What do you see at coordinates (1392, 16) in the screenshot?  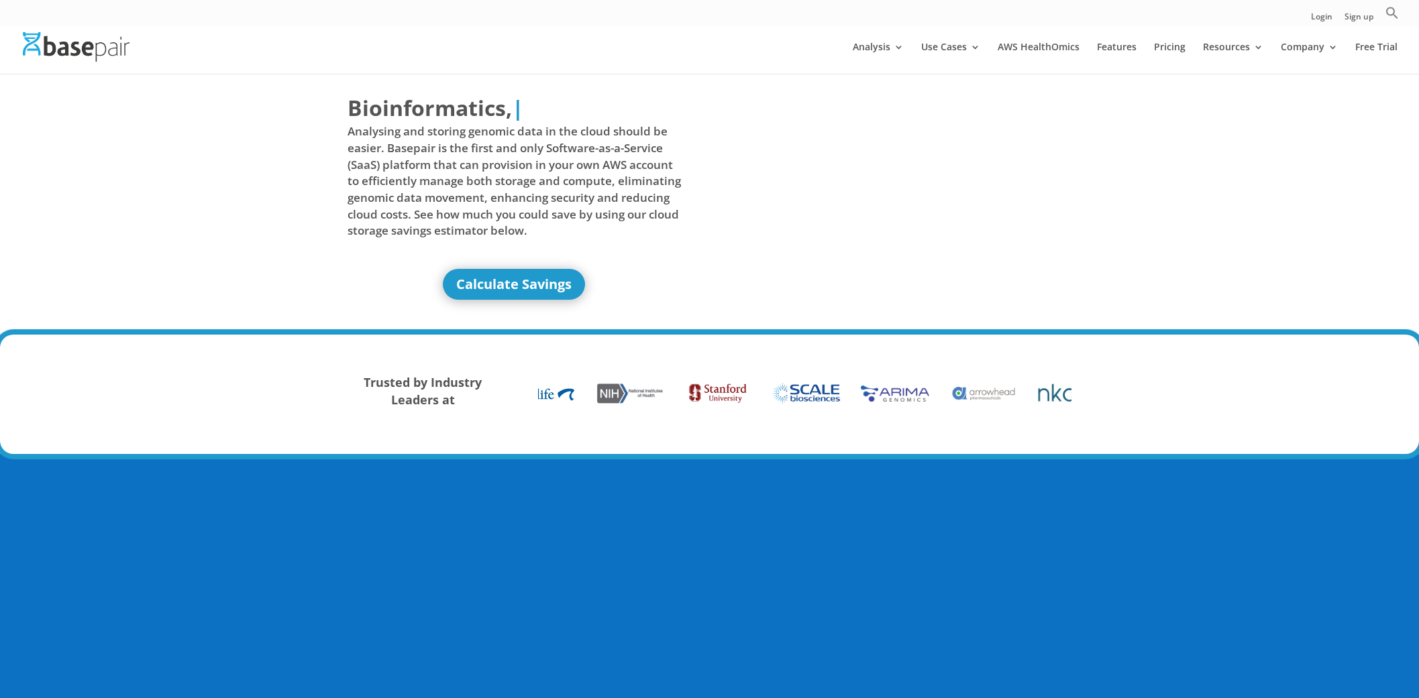 I see `a: Search Icon Link` at bounding box center [1392, 16].